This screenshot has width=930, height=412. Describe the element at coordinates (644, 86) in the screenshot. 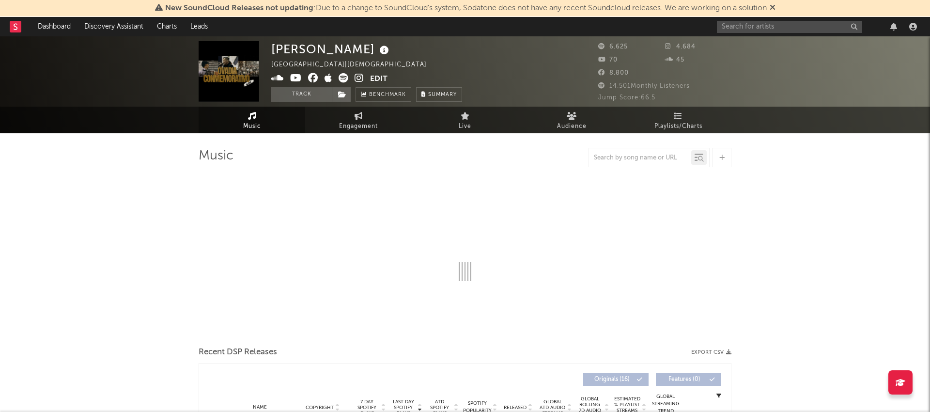

I see `span: 14.501 Monthly Listeners` at that location.